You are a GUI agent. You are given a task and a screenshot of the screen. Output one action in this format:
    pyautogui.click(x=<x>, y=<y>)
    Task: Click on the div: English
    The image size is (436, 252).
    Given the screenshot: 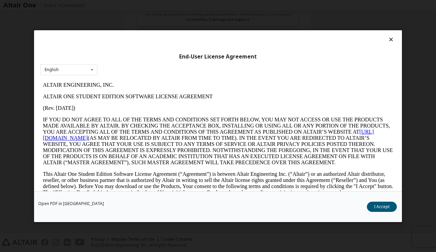 What is the action you would take?
    pyautogui.click(x=51, y=70)
    